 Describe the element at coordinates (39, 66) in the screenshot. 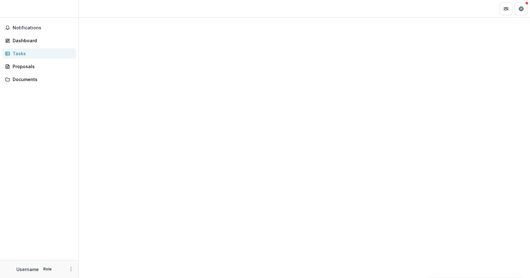

I see `a: Proposals` at that location.